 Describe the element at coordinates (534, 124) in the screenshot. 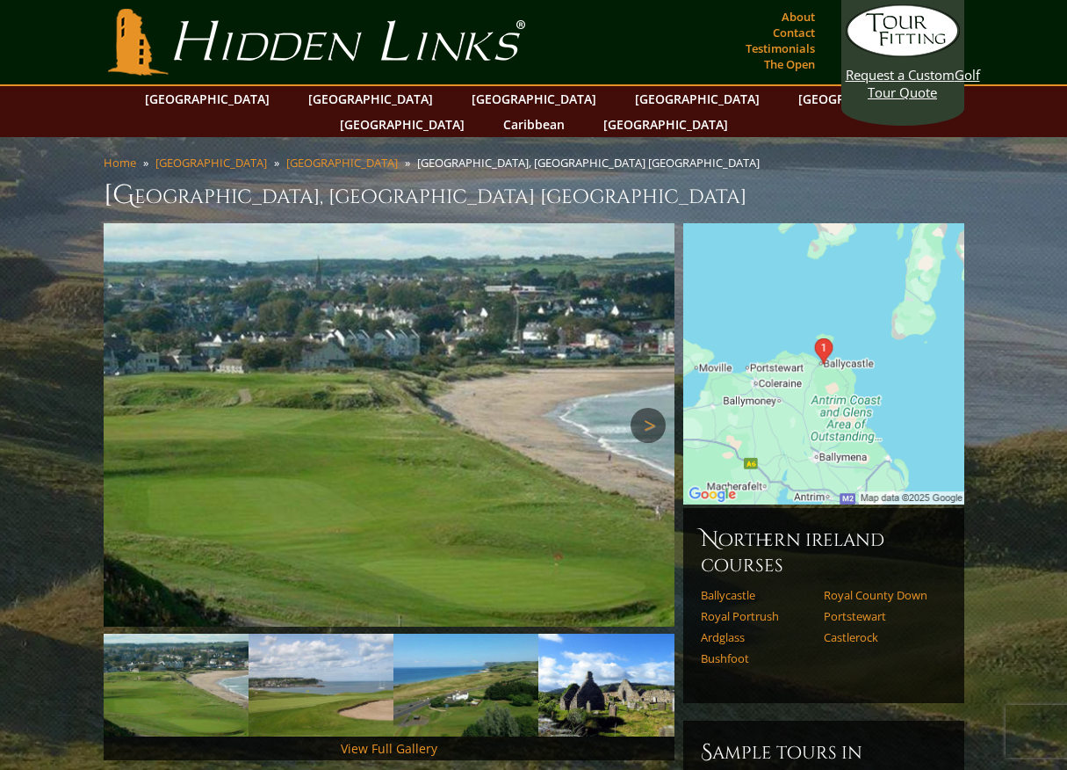

I see `a: Caribbean` at that location.